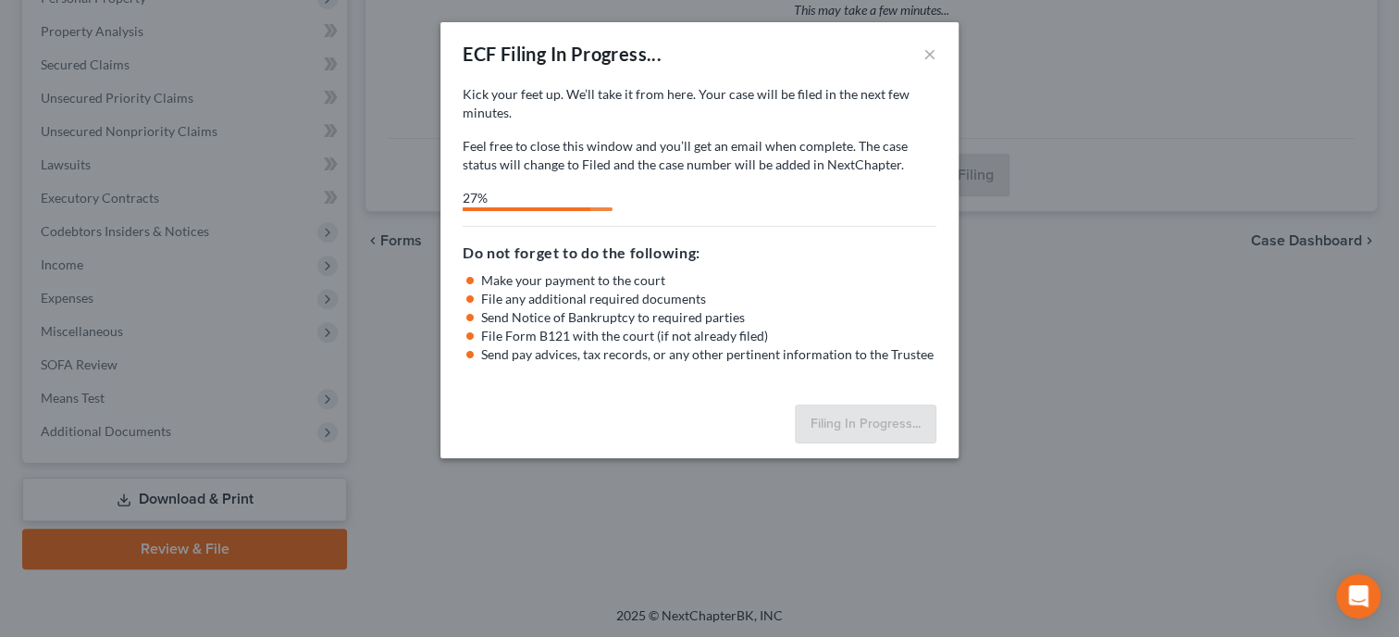 Image resolution: width=1399 pixels, height=637 pixels. What do you see at coordinates (699, 253) in the screenshot?
I see `h5: Do not forget to do the following:` at bounding box center [699, 253].